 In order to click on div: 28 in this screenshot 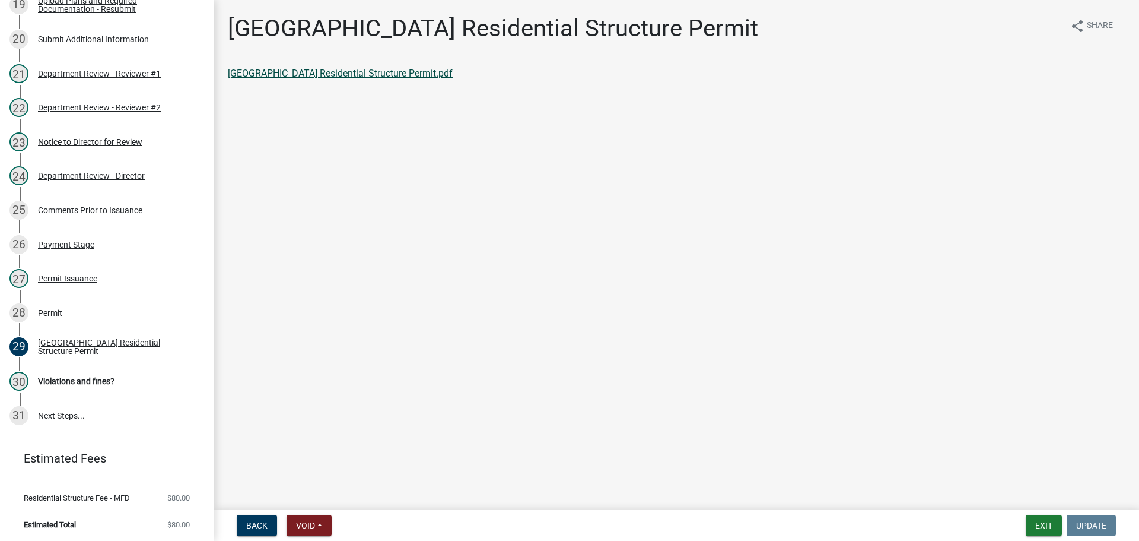, I will do `click(19, 313)`.